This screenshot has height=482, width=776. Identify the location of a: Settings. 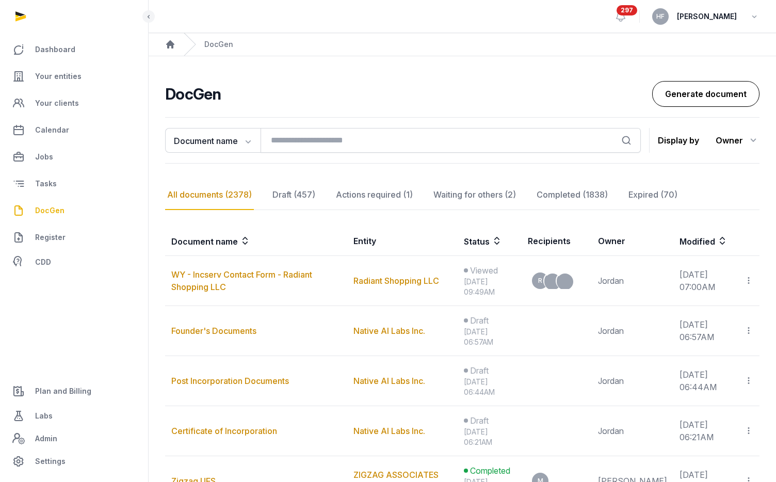
(74, 461).